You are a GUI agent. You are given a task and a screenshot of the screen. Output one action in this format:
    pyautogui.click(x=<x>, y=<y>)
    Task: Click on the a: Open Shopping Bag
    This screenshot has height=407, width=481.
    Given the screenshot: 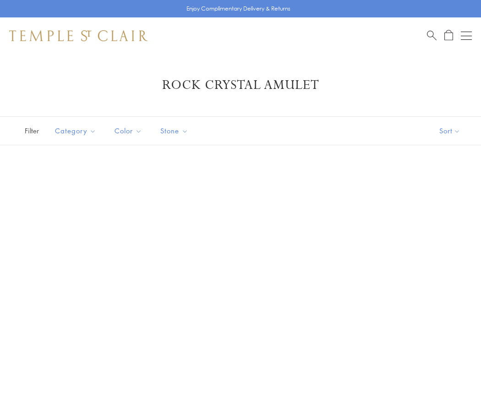 What is the action you would take?
    pyautogui.click(x=449, y=35)
    